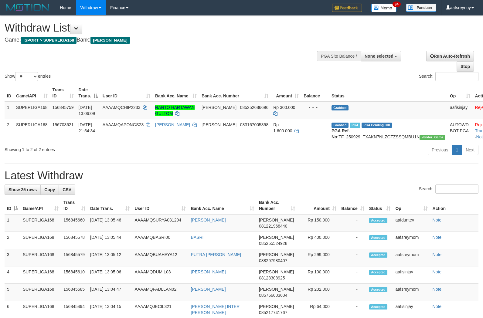 Image resolution: width=483 pixels, height=318 pixels. Describe the element at coordinates (449, 77) in the screenshot. I see `label: Search:` at that location.